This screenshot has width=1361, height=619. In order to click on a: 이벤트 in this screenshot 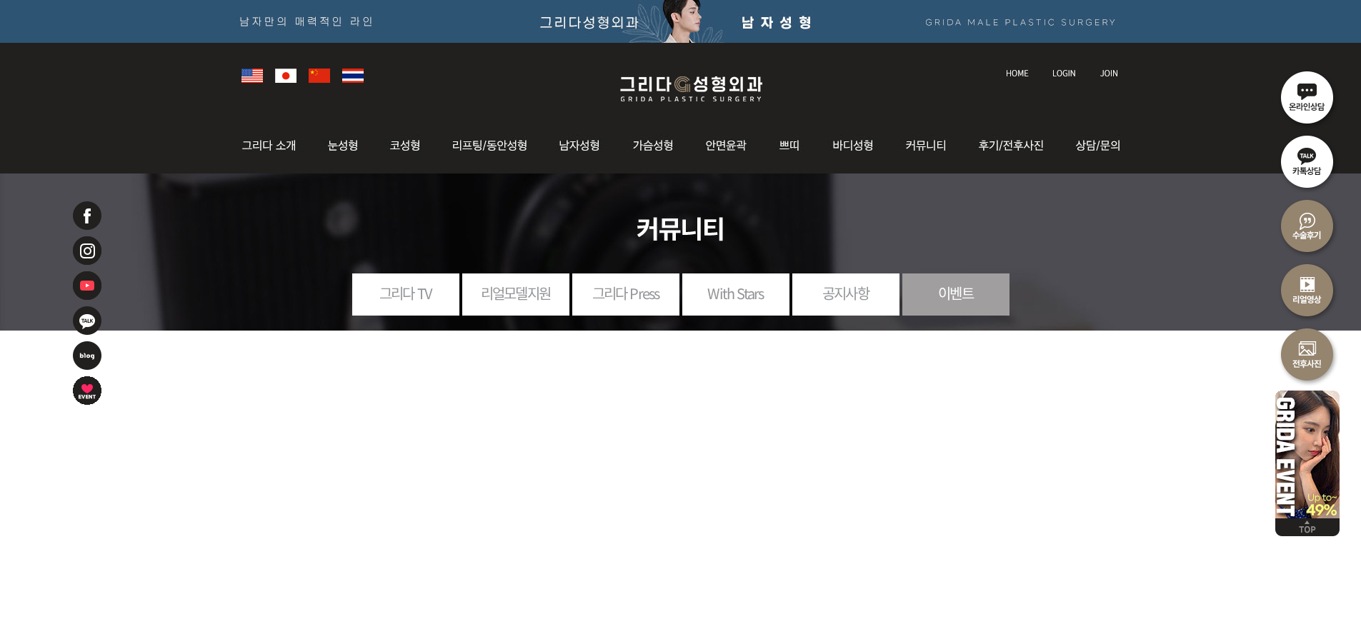, I will do `click(956, 293)`.